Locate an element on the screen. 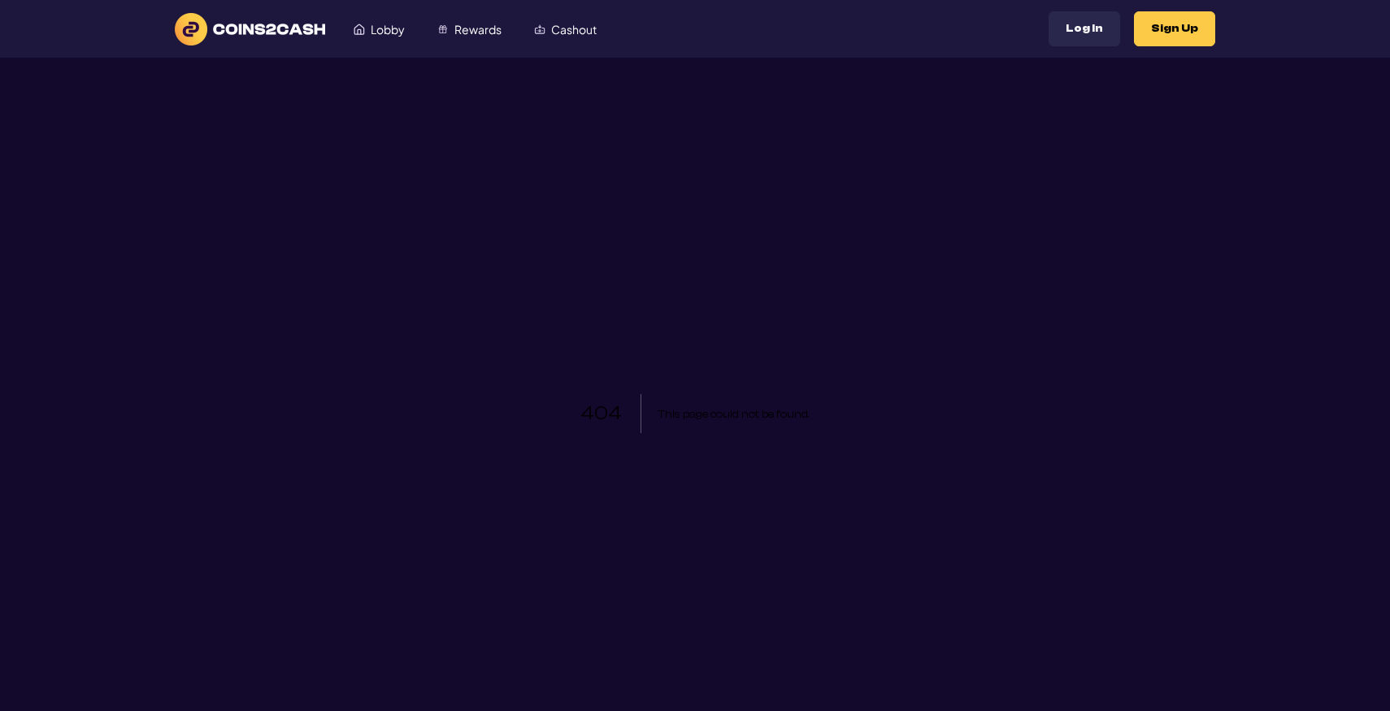 Image resolution: width=1390 pixels, height=711 pixels. img: logo text is located at coordinates (249, 29).